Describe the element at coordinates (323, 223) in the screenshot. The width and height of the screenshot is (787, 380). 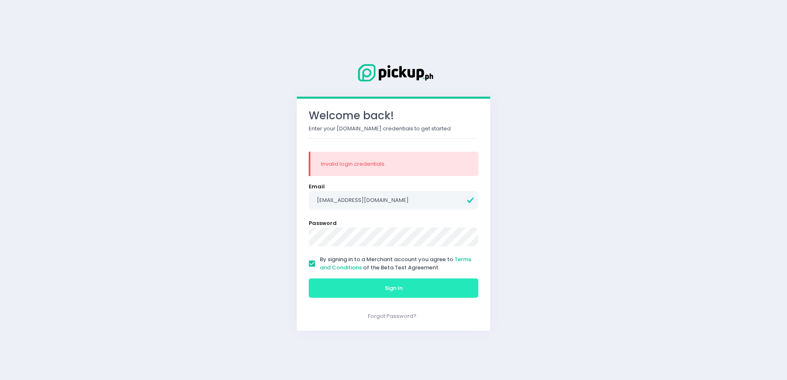
I see `label: Password` at that location.